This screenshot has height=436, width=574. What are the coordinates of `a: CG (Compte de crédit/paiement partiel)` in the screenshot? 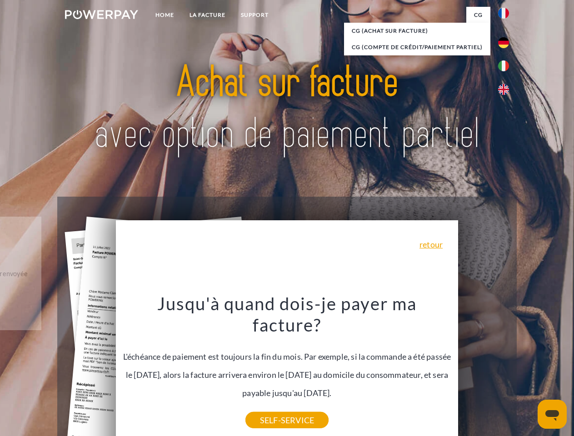 It's located at (417, 47).